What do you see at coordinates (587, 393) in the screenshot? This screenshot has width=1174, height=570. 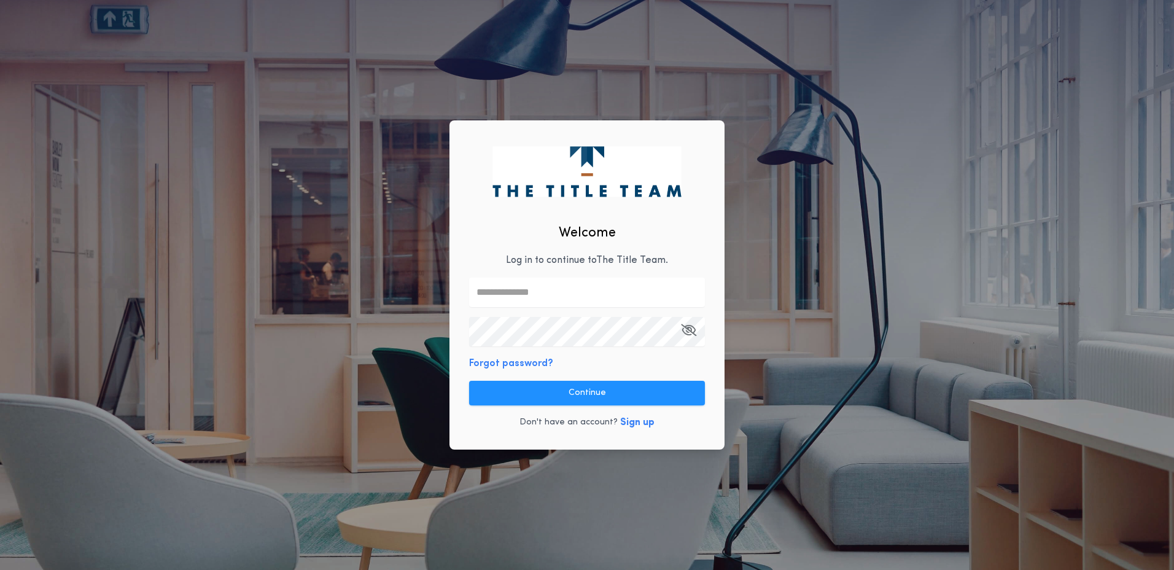 I see `button: Continue` at bounding box center [587, 393].